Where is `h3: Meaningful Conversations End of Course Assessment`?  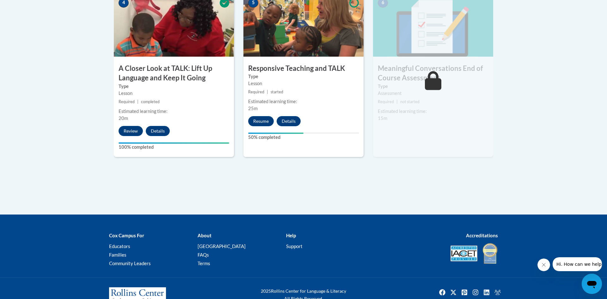 h3: Meaningful Conversations End of Course Assessment is located at coordinates (433, 73).